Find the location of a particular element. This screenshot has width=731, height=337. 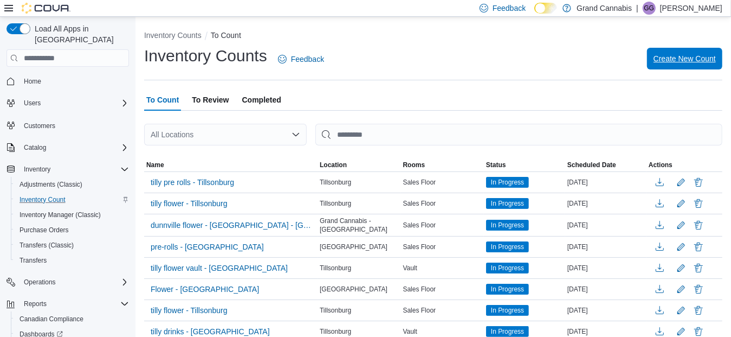

a: Purchase Orders is located at coordinates (44, 230).